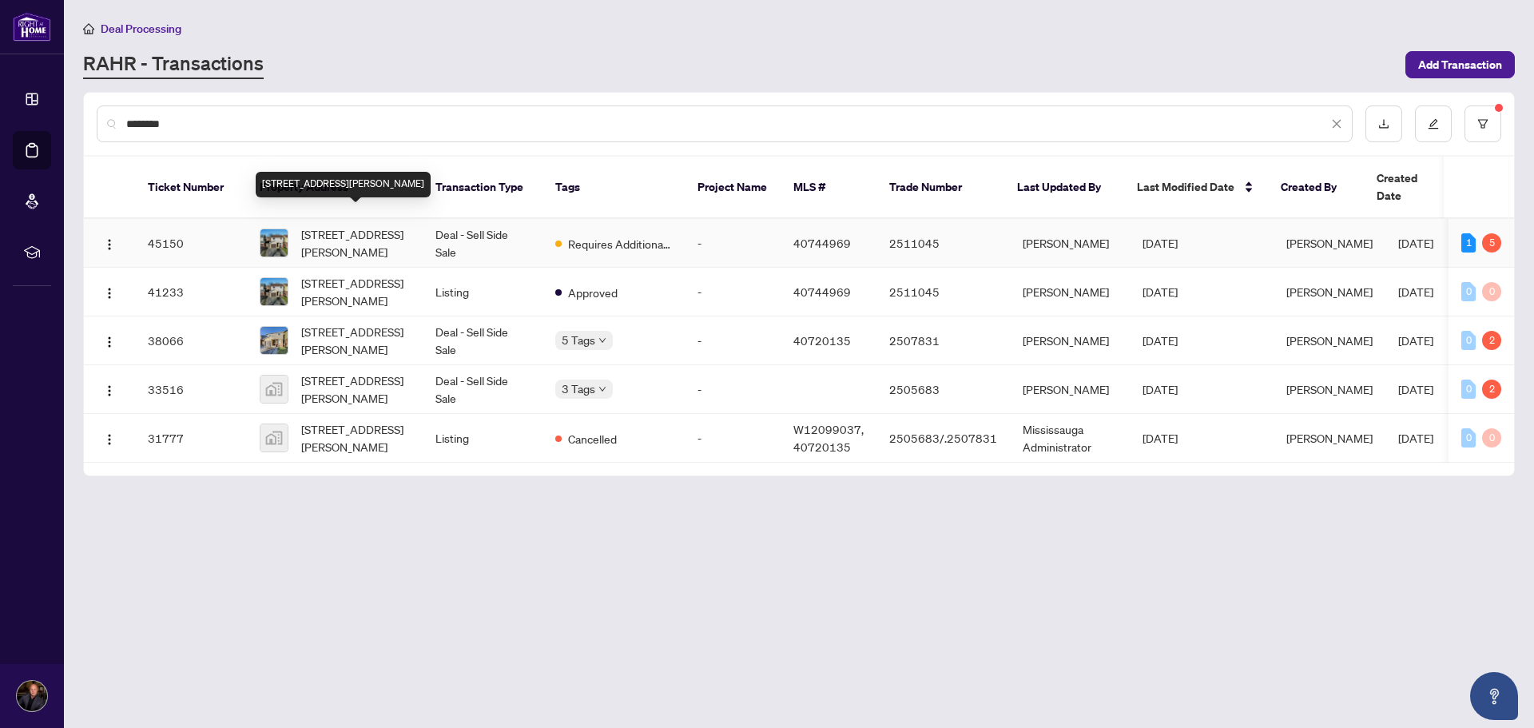 The width and height of the screenshot is (1534, 728). I want to click on td: 31777, so click(191, 438).